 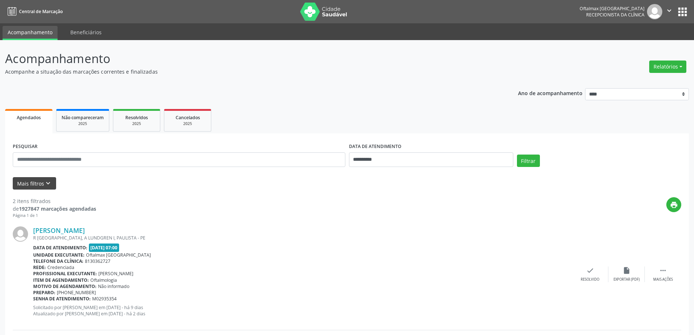 What do you see at coordinates (245, 71) in the screenshot?
I see `p: Acompanhe a situação das marcações correntes e finalizadas` at bounding box center [245, 71].